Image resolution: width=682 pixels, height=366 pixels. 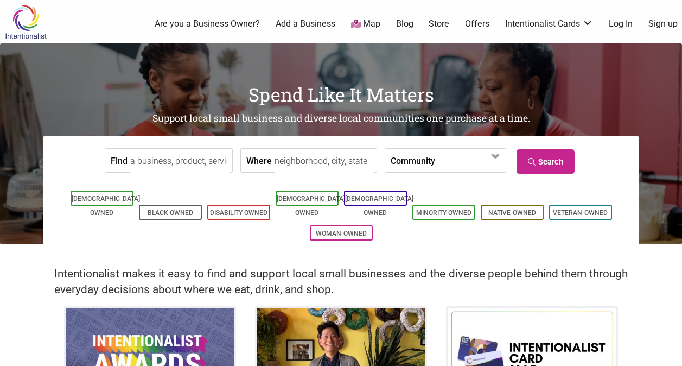 What do you see at coordinates (580, 213) in the screenshot?
I see `a: Veteran-Owned` at bounding box center [580, 213].